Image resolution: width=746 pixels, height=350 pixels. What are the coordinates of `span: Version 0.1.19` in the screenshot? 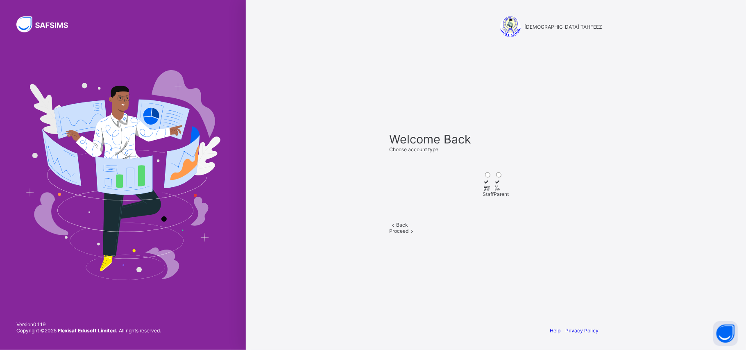 It's located at (88, 324).